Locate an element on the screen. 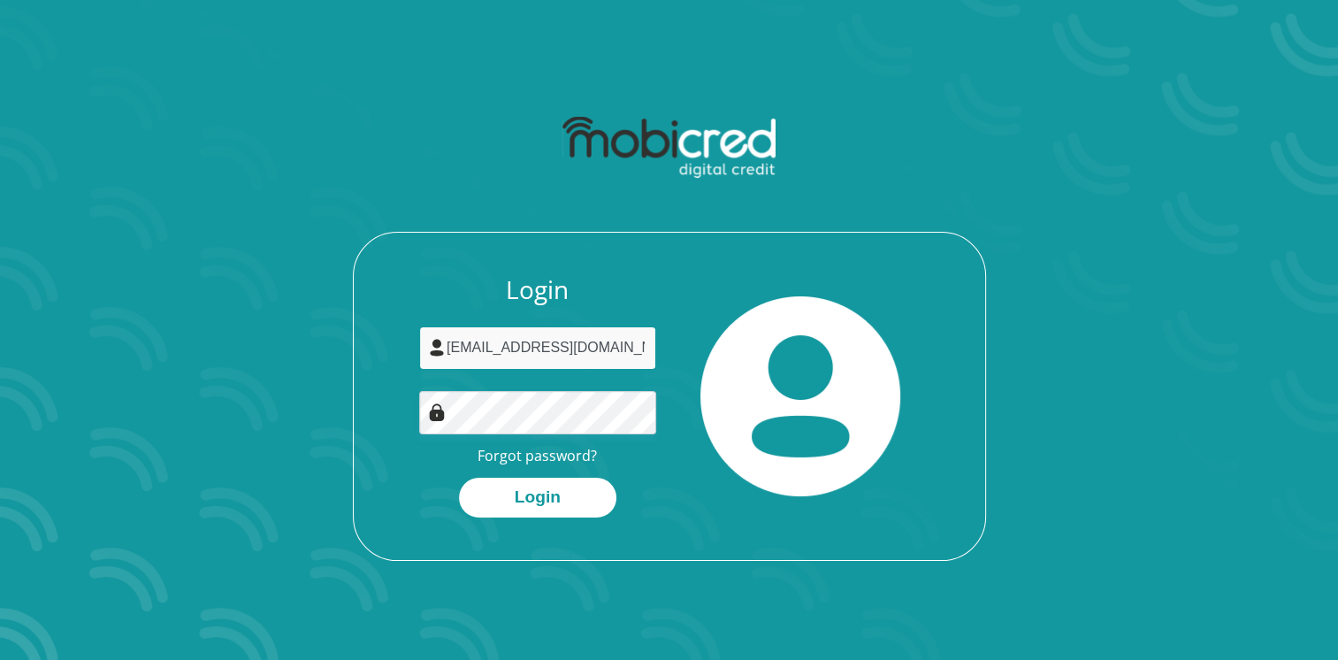 The height and width of the screenshot is (660, 1338). input: Username is located at coordinates (538, 347).